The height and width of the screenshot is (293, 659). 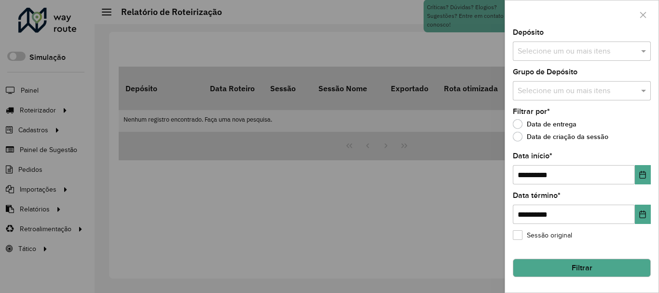 I want to click on label: Data término, so click(x=537, y=196).